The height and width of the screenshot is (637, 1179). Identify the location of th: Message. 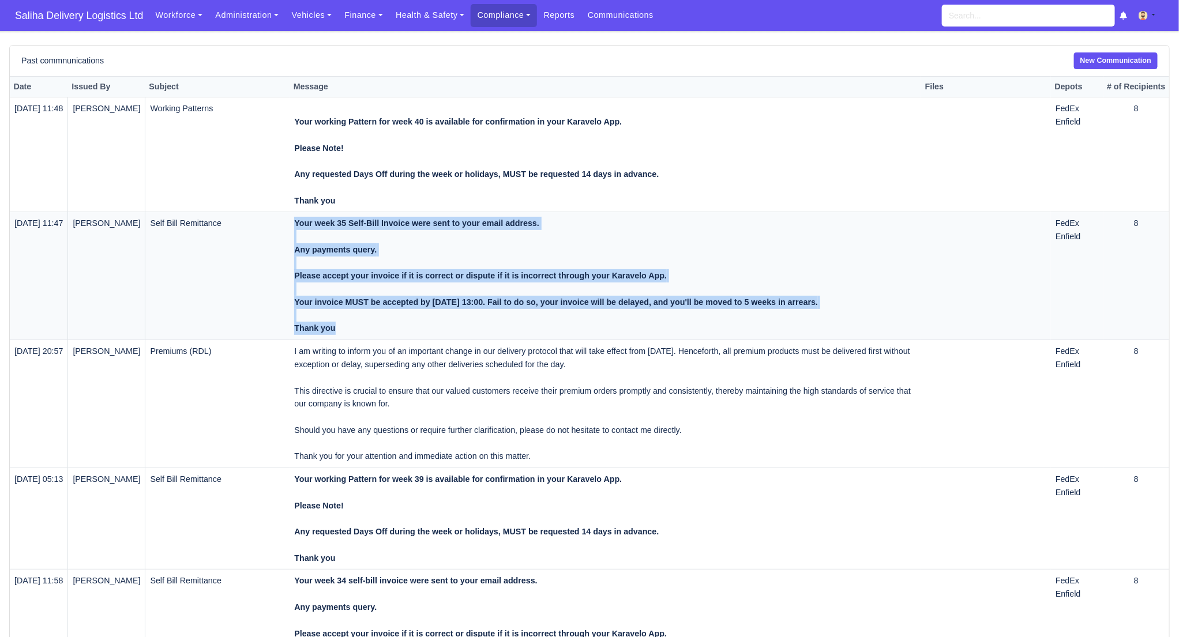
(605, 87).